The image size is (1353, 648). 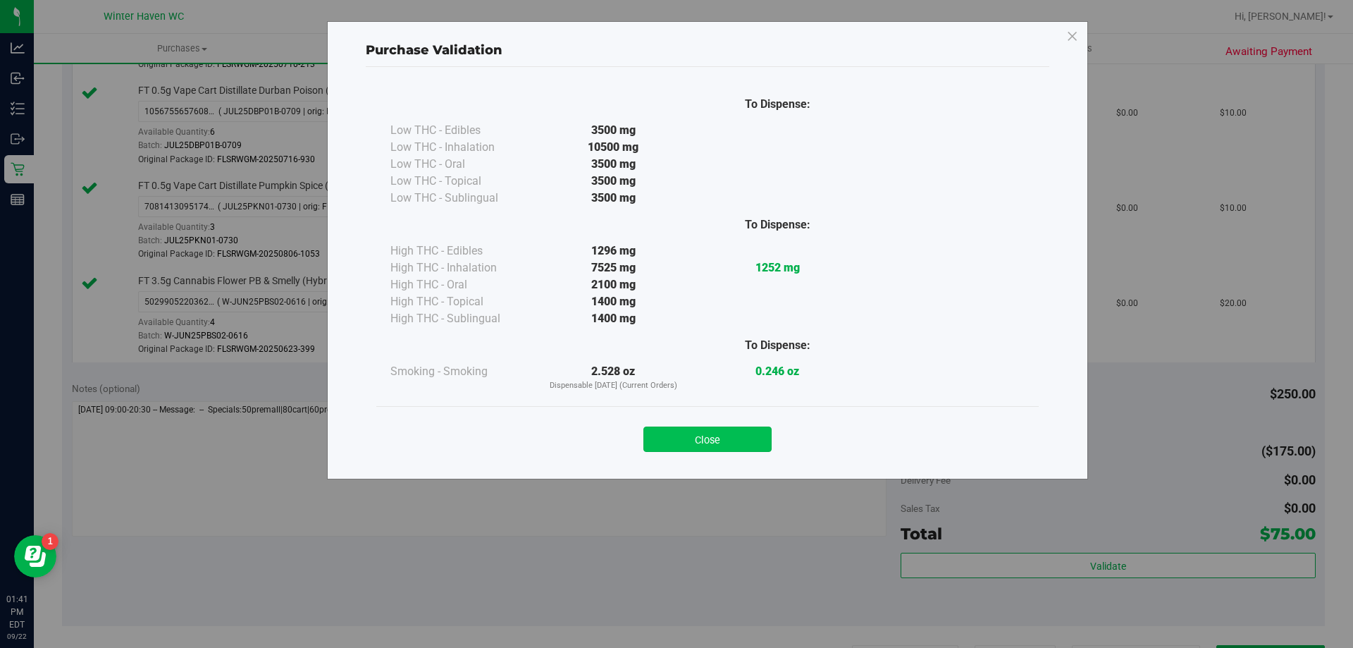 I want to click on span: Purchase Validation, so click(x=434, y=50).